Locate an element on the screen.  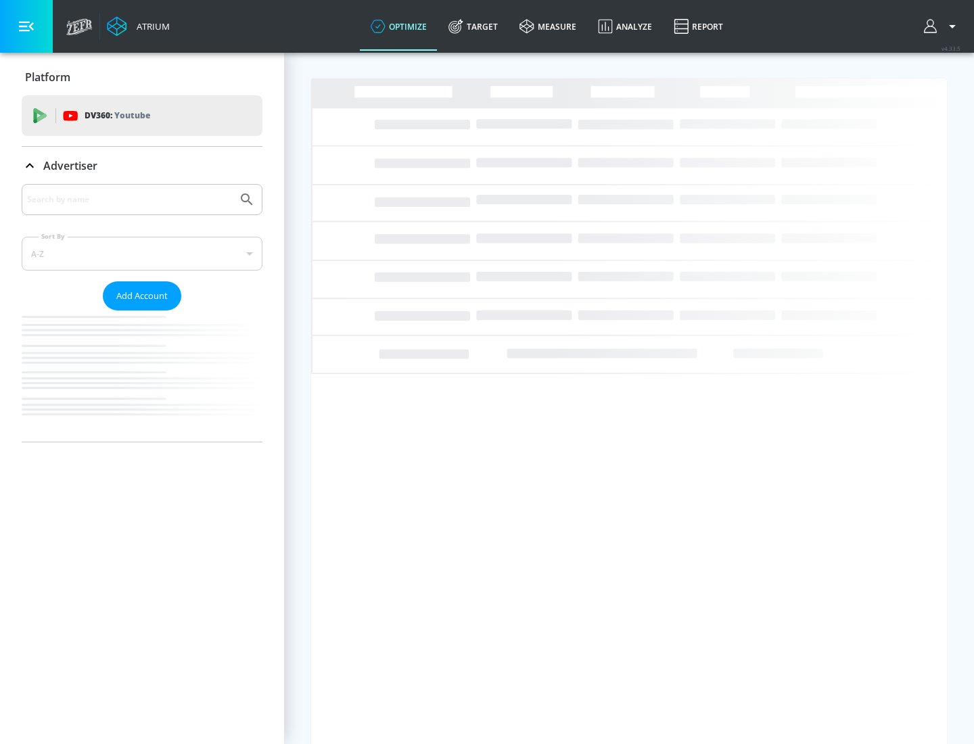
a: measure is located at coordinates (548, 26).